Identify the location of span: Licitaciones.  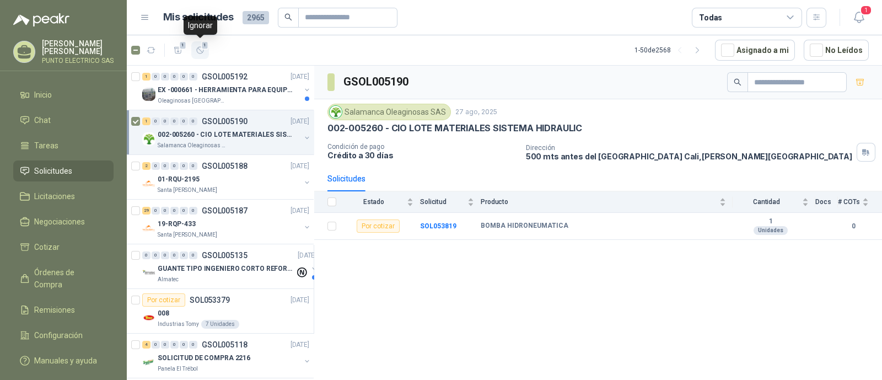
(55, 196).